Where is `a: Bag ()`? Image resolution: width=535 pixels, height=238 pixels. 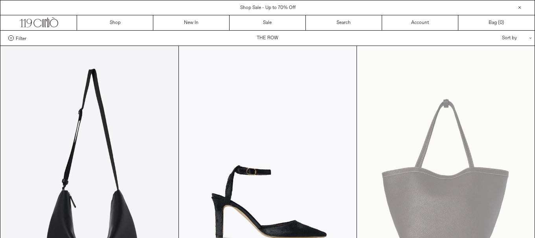
a: Bag () is located at coordinates (497, 23).